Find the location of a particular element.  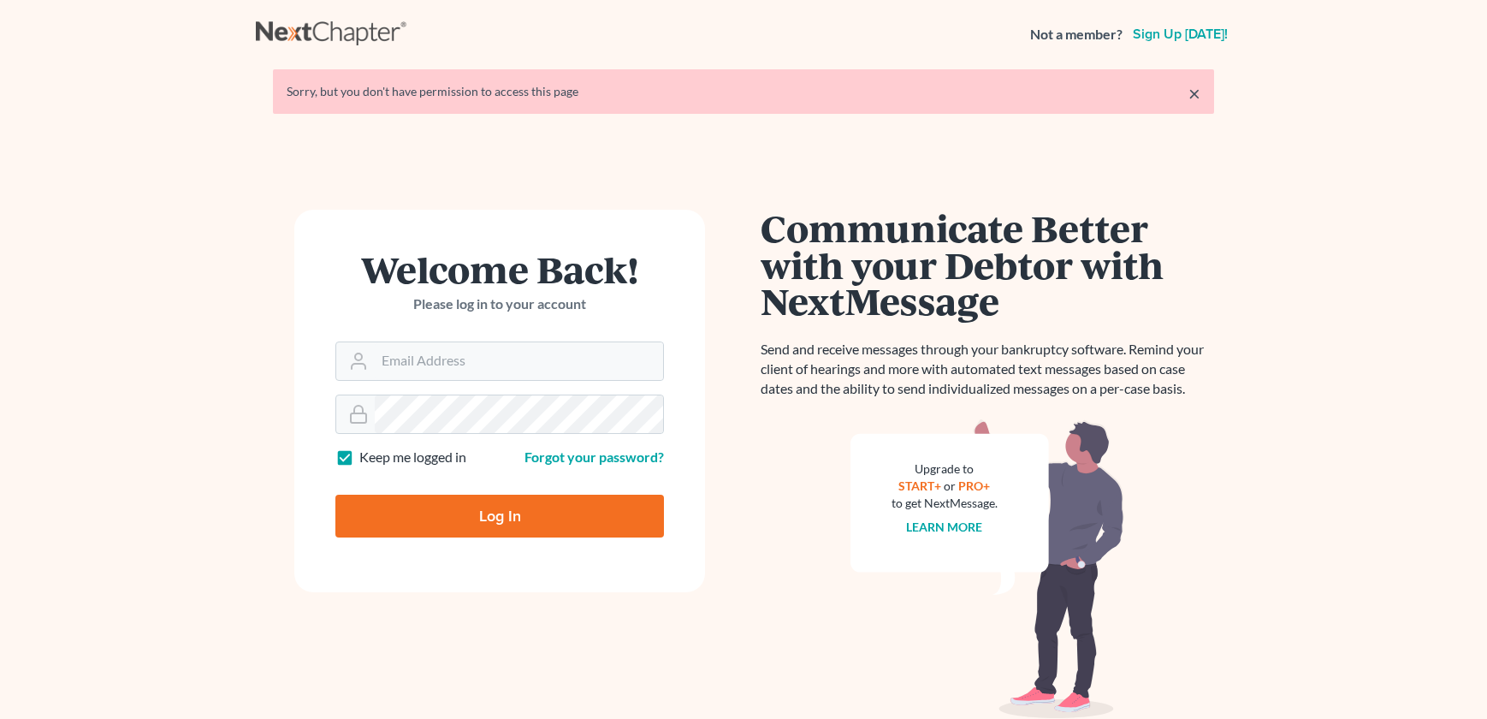

p: Send and receive messages through your bankruptcy software. Remind your client of hearings and mo... is located at coordinates (987, 369).